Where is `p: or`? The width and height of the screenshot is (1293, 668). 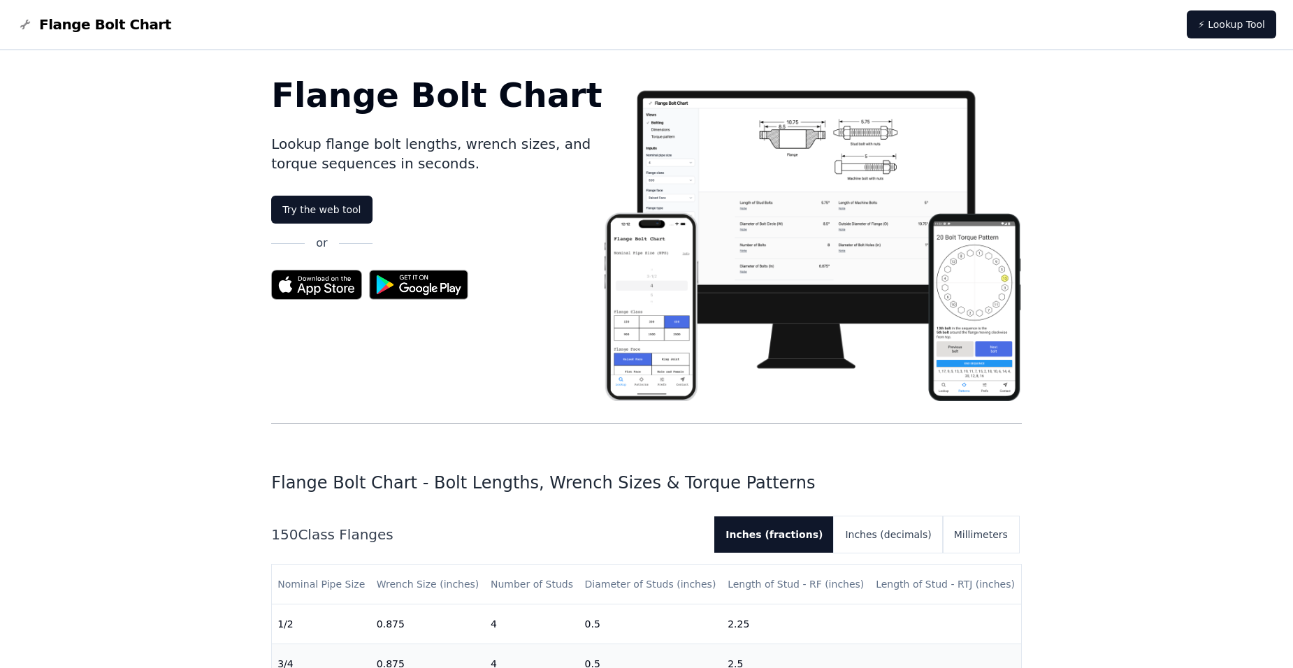 p: or is located at coordinates (321, 243).